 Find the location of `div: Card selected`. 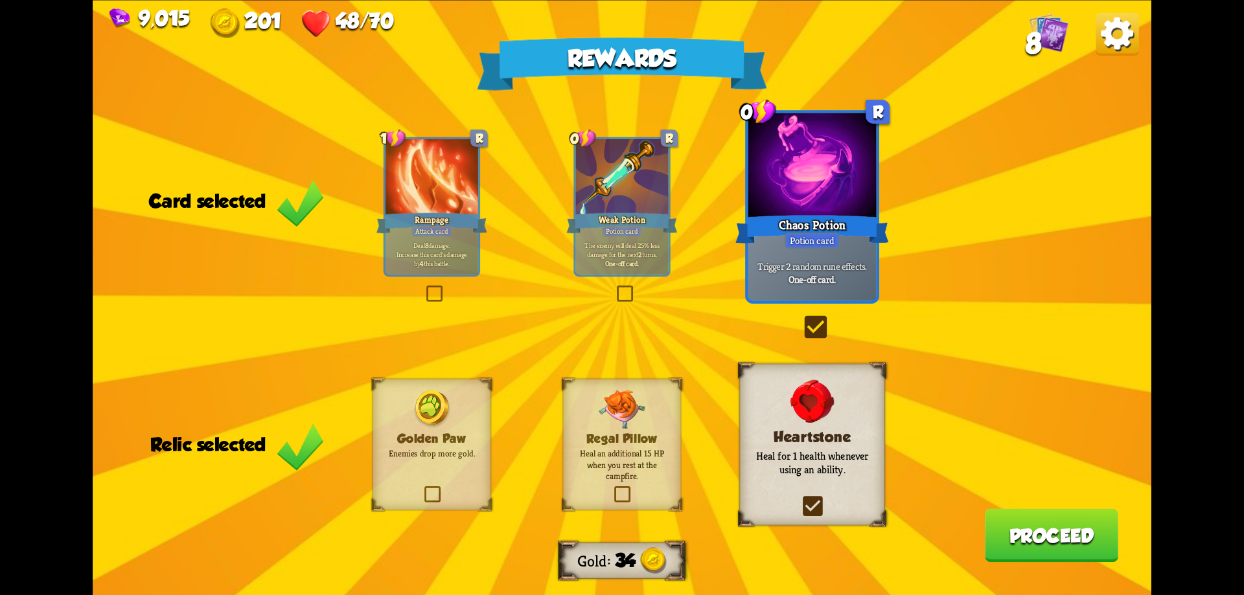

div: Card selected is located at coordinates (236, 201).